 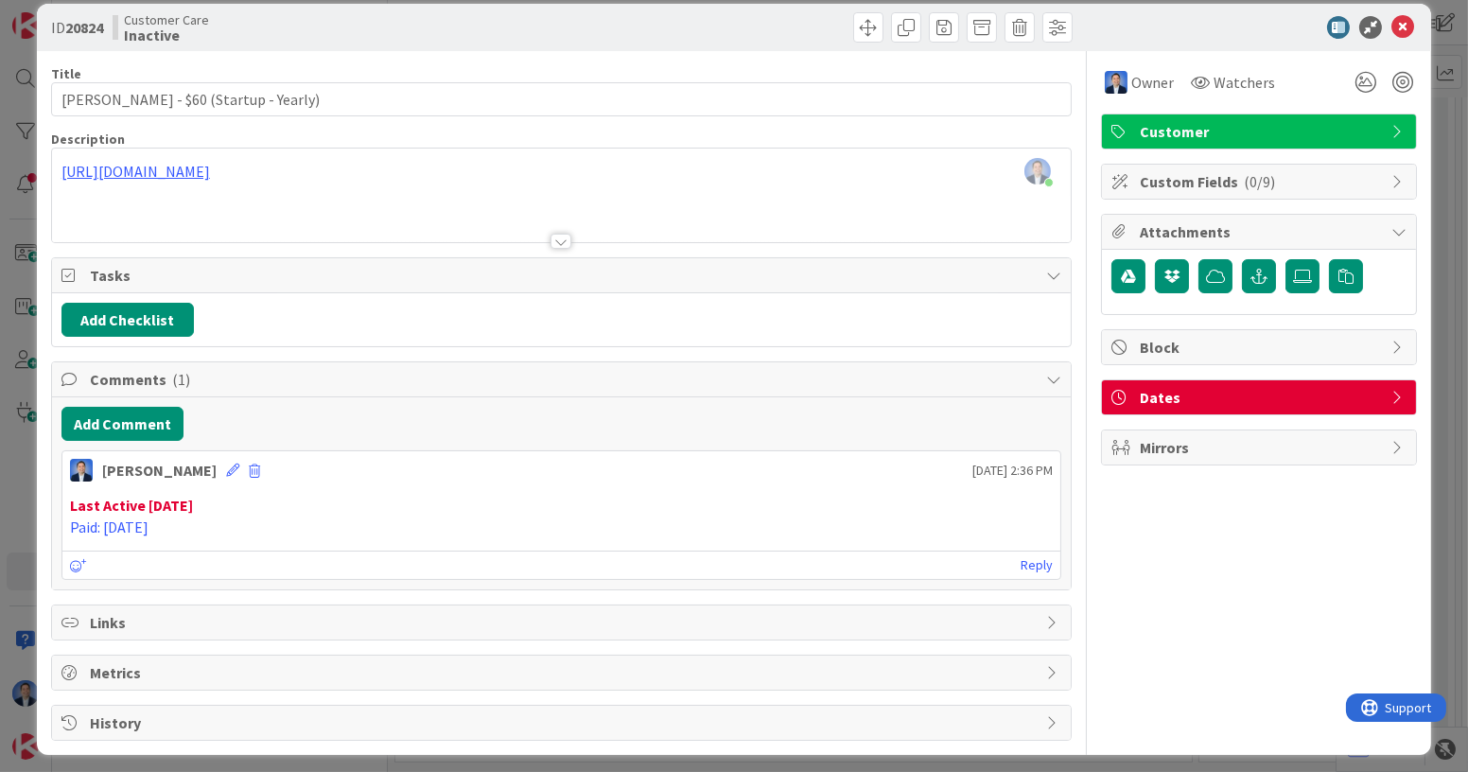 What do you see at coordinates (62, 14) in the screenshot?
I see `span: Support` at bounding box center [62, 14].